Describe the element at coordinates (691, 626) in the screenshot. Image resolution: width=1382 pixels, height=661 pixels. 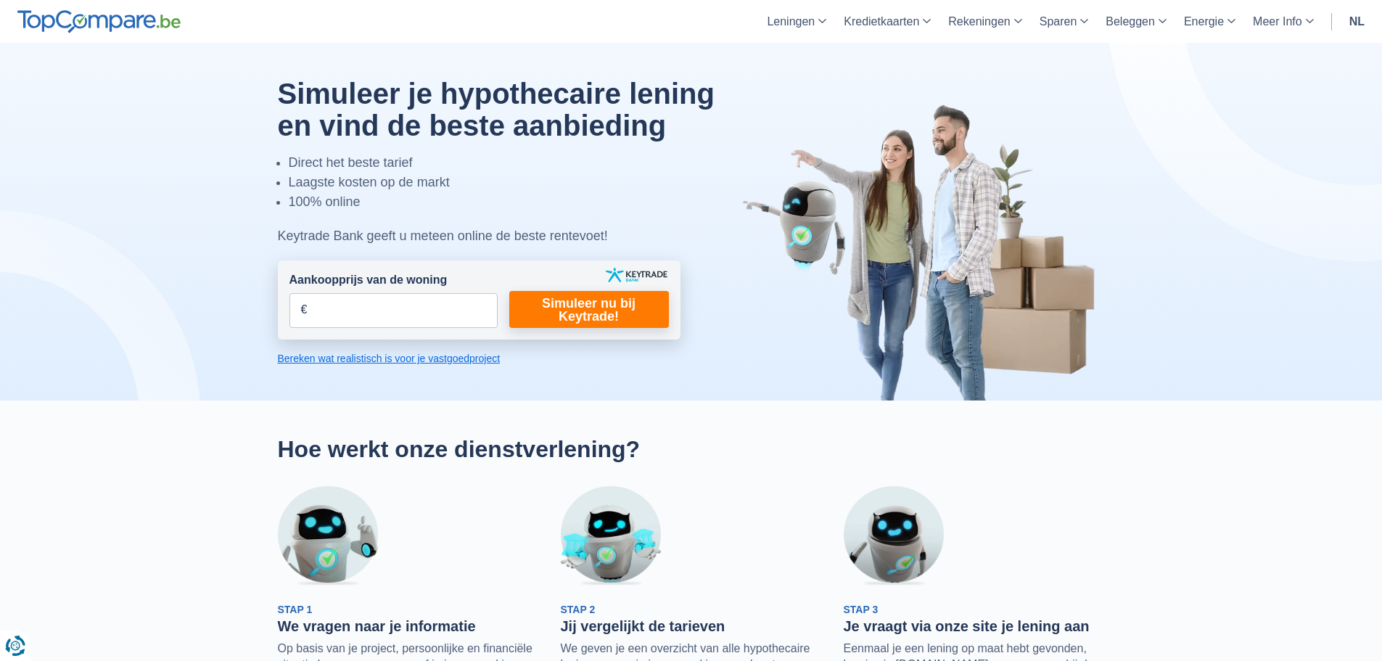
I see `h3: Jij vergelijkt de tarieven` at that location.